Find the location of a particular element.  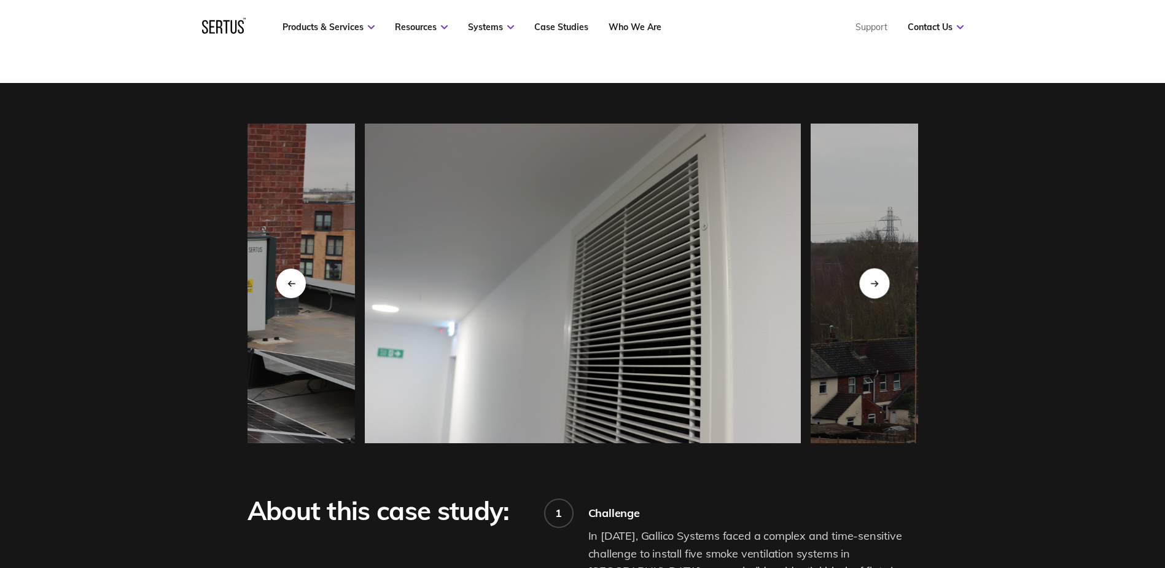

div: Chat Widget is located at coordinates (1055, 496).